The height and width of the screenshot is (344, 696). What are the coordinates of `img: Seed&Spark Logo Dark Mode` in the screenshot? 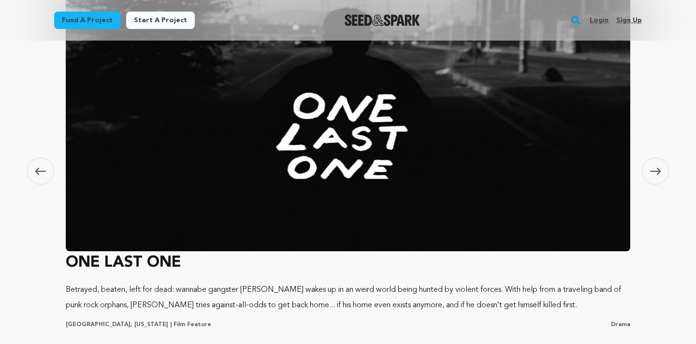 It's located at (383, 20).